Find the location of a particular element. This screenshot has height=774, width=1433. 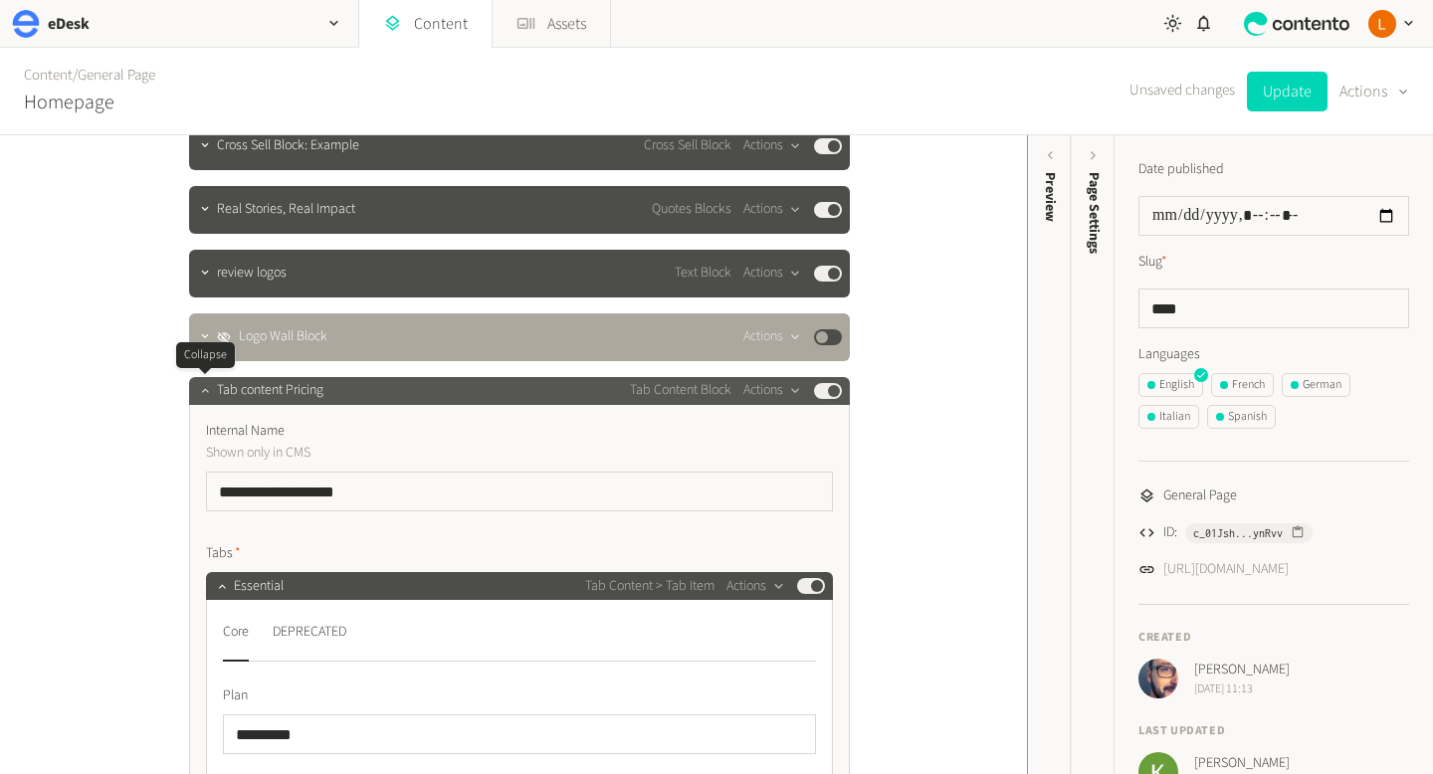

div: English is located at coordinates (1170, 385).